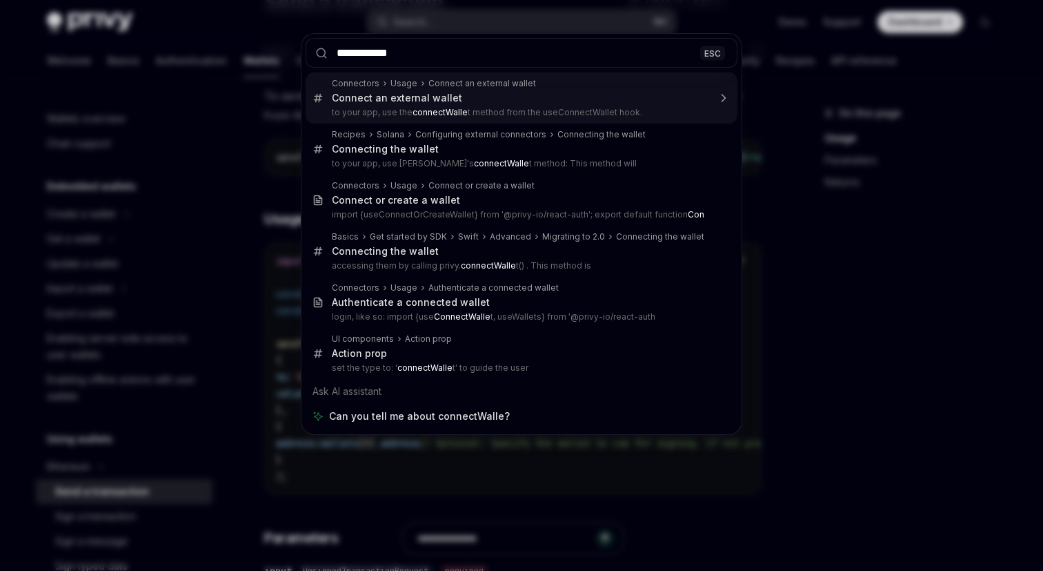 The height and width of the screenshot is (571, 1043). What do you see at coordinates (520, 112) in the screenshot?
I see `p: to your app, use the t method from the useConnectWallet hook.` at bounding box center [520, 112].